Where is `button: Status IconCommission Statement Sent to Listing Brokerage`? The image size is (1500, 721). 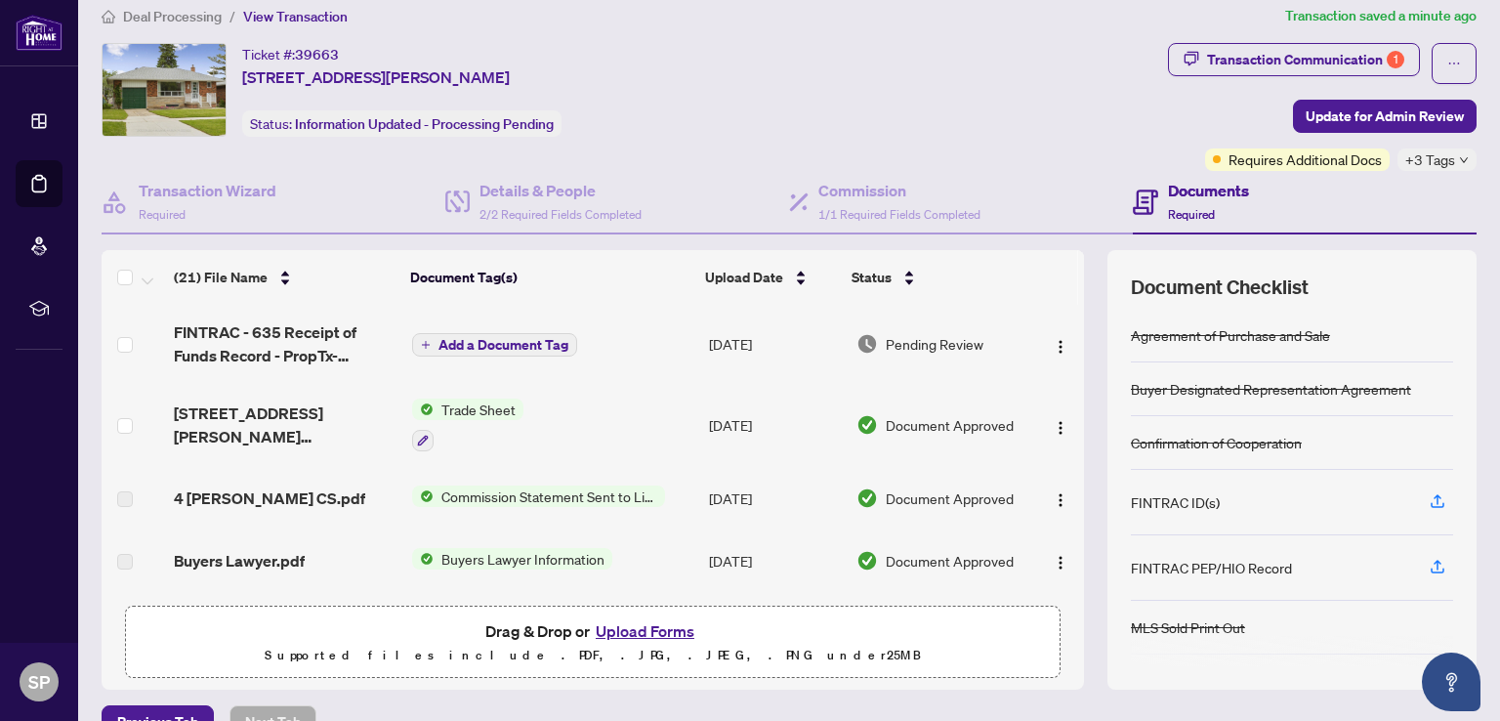 button: Status IconCommission Statement Sent to Listing Brokerage is located at coordinates (538, 496).